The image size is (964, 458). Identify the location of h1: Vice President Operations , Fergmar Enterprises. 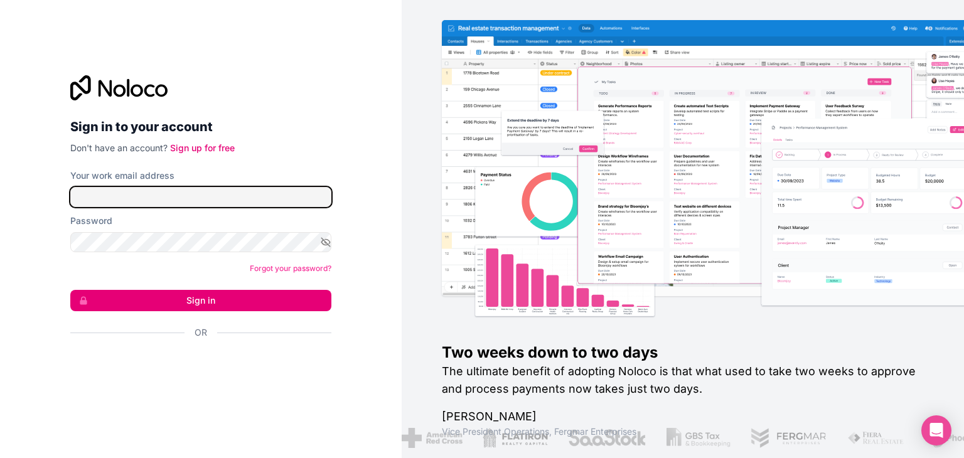
(683, 432).